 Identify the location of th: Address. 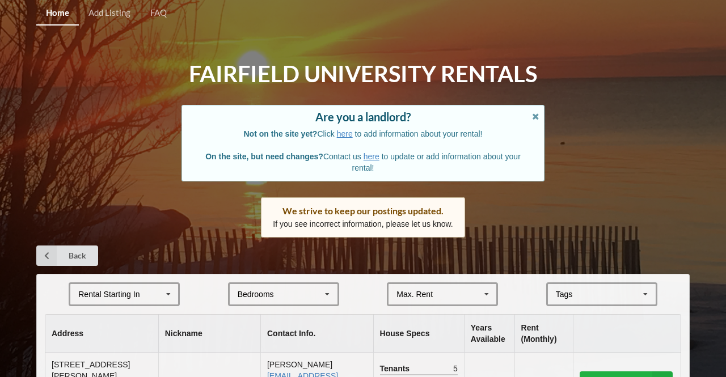
(102, 334).